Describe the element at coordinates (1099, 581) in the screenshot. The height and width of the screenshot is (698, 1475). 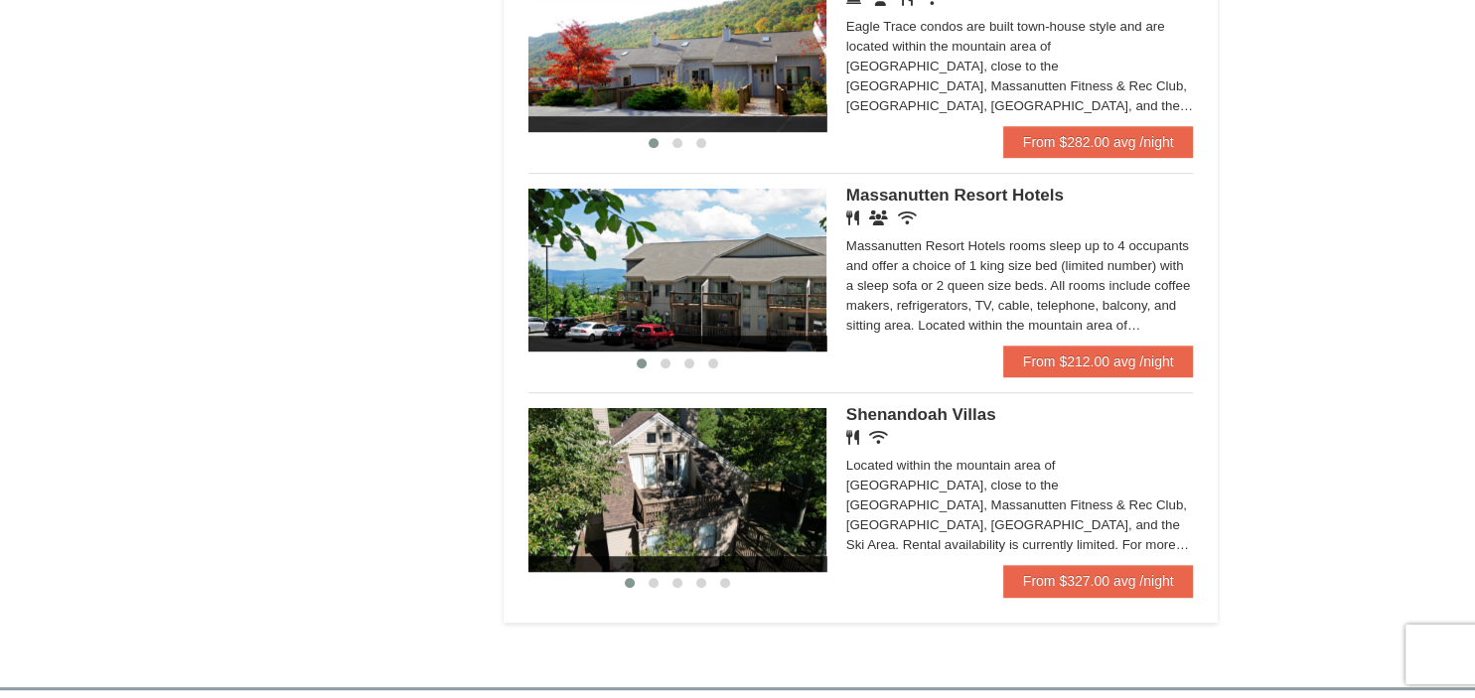
I see `a: From $327.00 avg /night` at that location.